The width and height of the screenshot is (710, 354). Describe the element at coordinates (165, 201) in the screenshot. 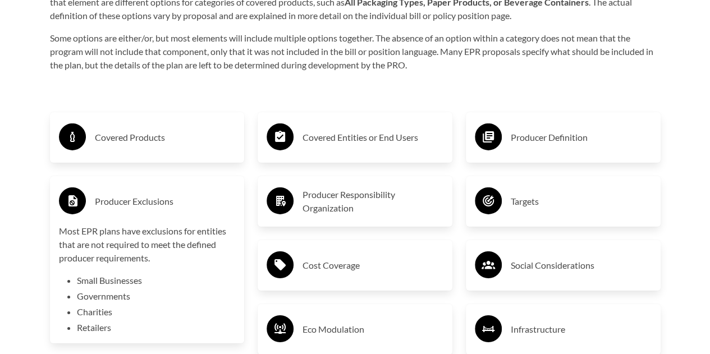

I see `h3: Producer Exclusions` at that location.